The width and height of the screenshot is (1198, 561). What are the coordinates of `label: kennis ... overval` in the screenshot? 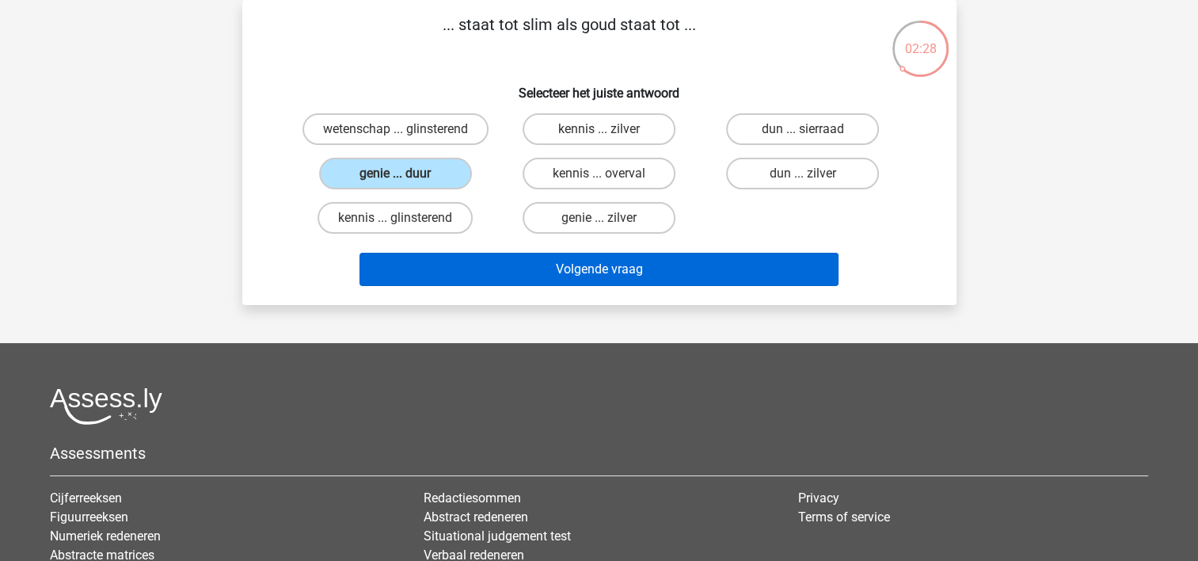 It's located at (599, 173).